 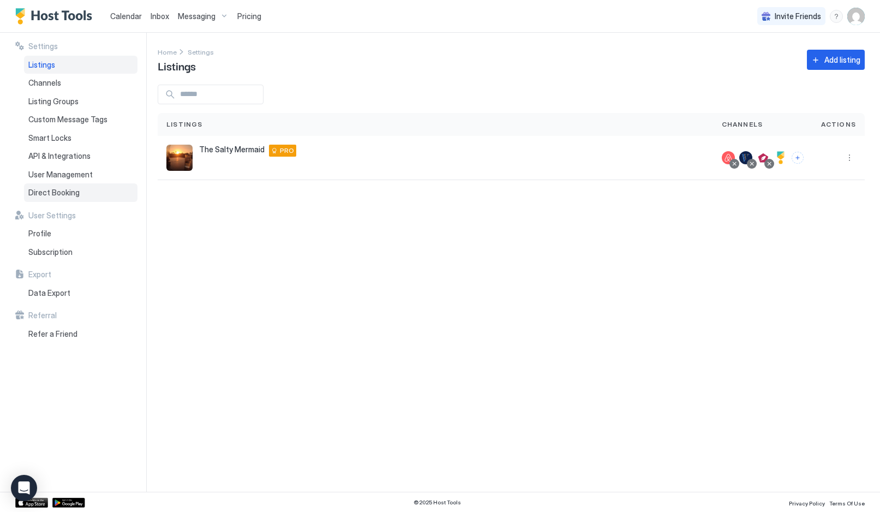 I want to click on span: The Salty Mermaid, so click(x=232, y=149).